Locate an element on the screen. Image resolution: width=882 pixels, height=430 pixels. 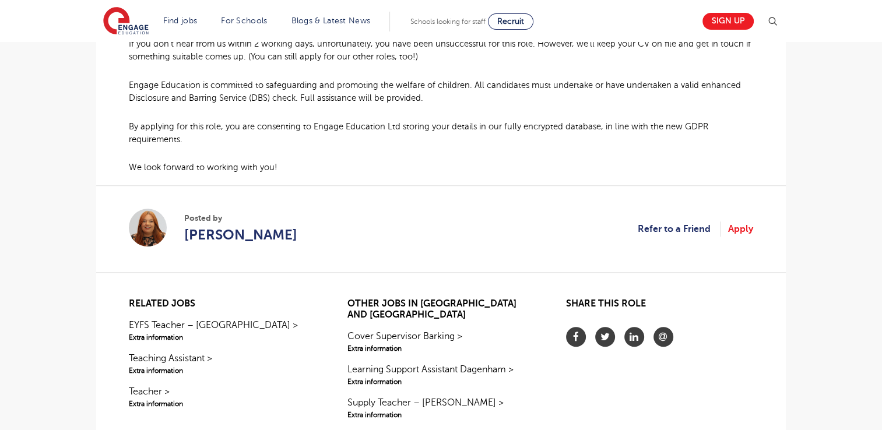
span: We look forward to working with you! is located at coordinates (203, 167).